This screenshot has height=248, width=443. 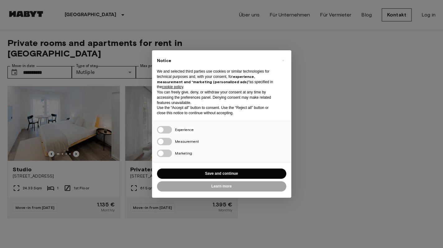 I want to click on strong: experience, measurement and “marketing (personalized ads)”, so click(x=206, y=79).